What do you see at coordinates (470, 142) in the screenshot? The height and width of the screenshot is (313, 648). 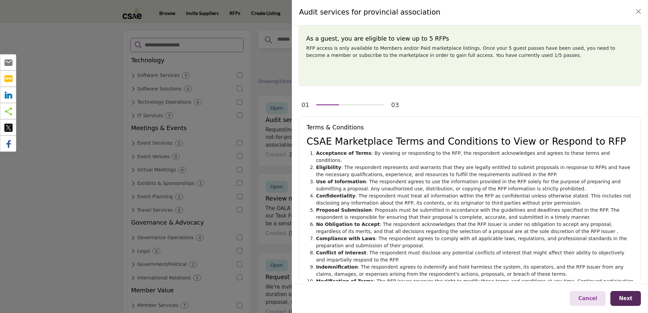 I see `h2: CSAE Marketplace Terms and Conditions to View or Respond to RFP` at bounding box center [470, 142].